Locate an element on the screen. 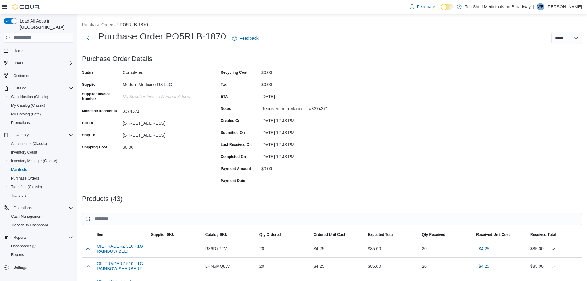 Image resolution: width=587 pixels, height=281 pixels. span: Settings is located at coordinates (42, 267).